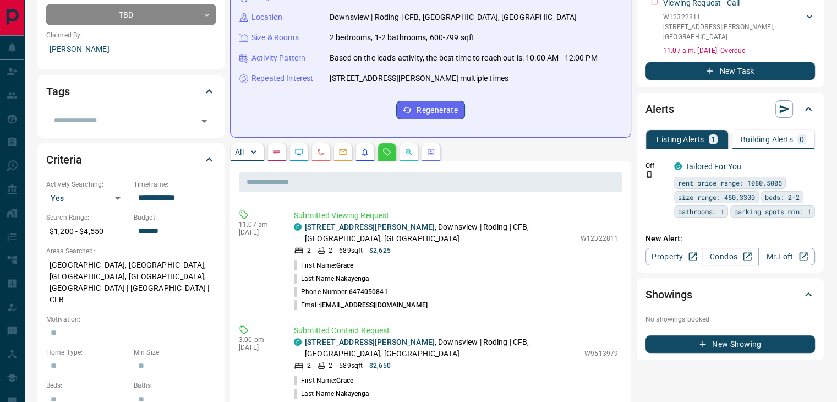 The image size is (837, 402). Describe the element at coordinates (174, 352) in the screenshot. I see `p: Min Size:` at that location.